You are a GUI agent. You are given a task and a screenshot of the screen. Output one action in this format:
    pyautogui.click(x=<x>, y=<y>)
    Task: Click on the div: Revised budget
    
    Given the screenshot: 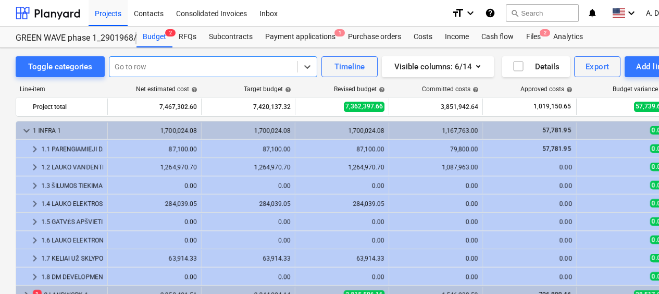 What is the action you would take?
    pyautogui.click(x=359, y=89)
    